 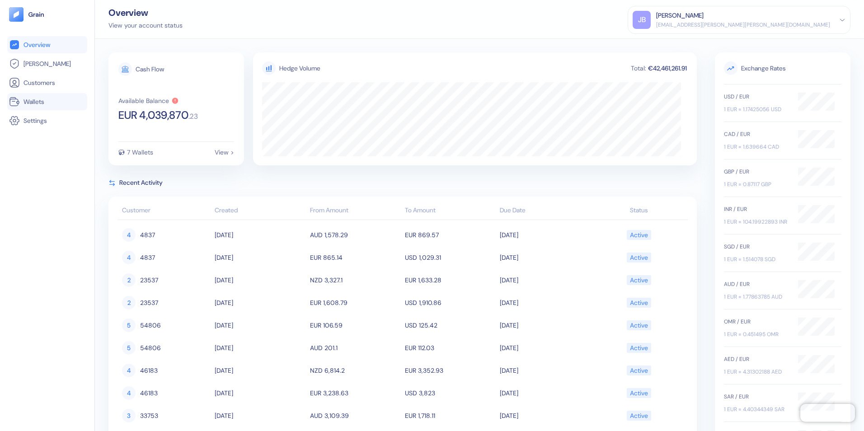 What do you see at coordinates (757, 297) in the screenshot?
I see `div: 1 EUR = 1.77863785 AUD` at bounding box center [757, 297].